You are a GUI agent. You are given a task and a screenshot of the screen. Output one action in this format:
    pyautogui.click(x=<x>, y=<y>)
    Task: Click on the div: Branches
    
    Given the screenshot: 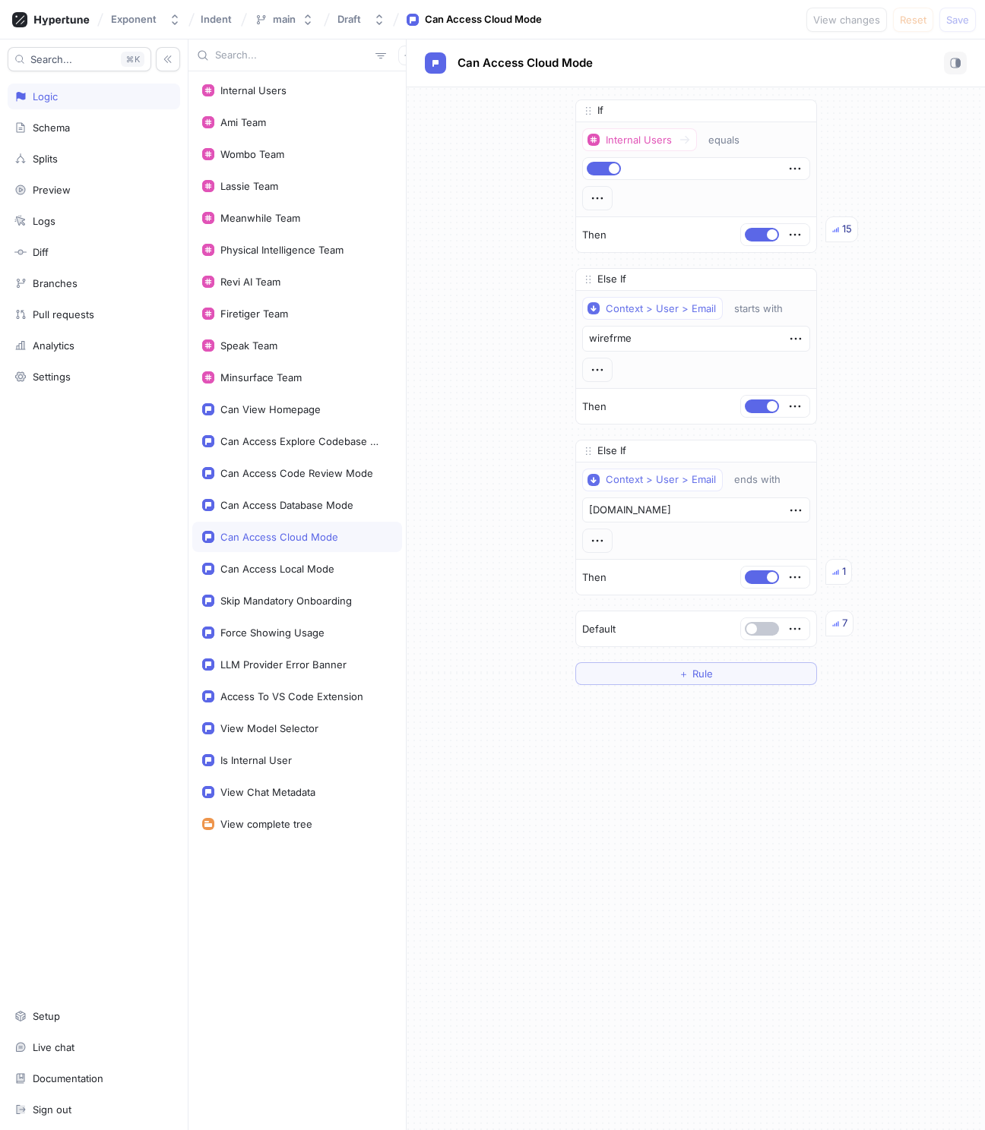 What is the action you would take?
    pyautogui.click(x=55, y=283)
    